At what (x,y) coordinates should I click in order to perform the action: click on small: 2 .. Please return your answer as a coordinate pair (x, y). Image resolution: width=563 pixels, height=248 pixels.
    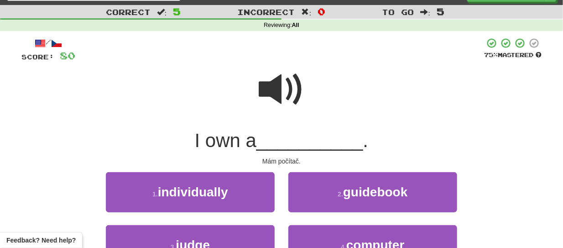
    Looking at the image, I should click on (341, 194).